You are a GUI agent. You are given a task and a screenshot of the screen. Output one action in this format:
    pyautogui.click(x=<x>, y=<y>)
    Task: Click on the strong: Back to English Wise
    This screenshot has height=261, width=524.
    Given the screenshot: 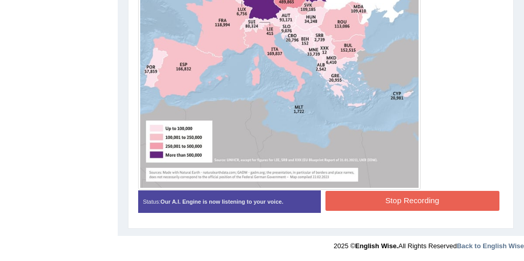 What is the action you would take?
    pyautogui.click(x=491, y=246)
    